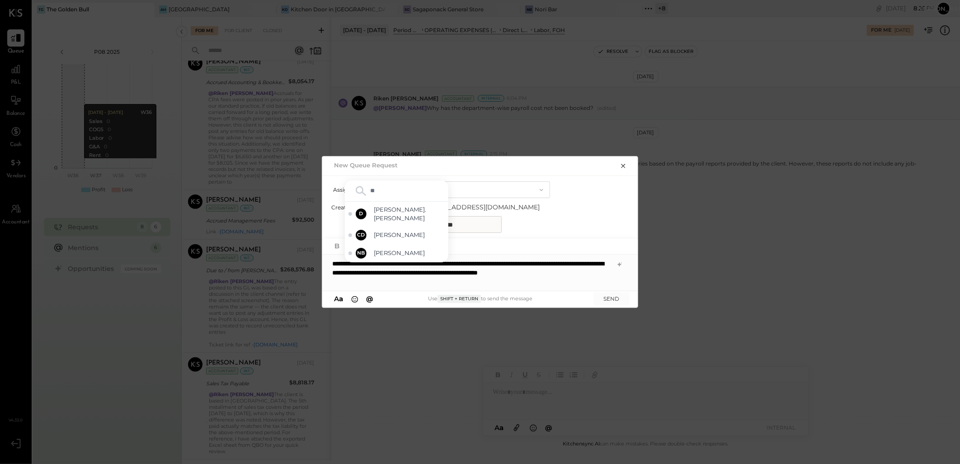 The width and height of the screenshot is (960, 464). What do you see at coordinates (337, 246) in the screenshot?
I see `button: Bold` at bounding box center [337, 246].